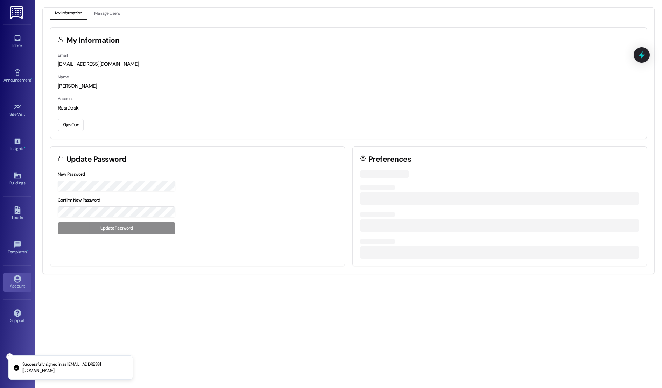 The image size is (662, 388). Describe the element at coordinates (18, 317) in the screenshot. I see `a: Support` at that location.